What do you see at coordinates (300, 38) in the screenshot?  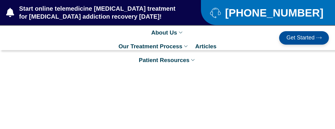 I see `span: Get Started` at bounding box center [300, 38].